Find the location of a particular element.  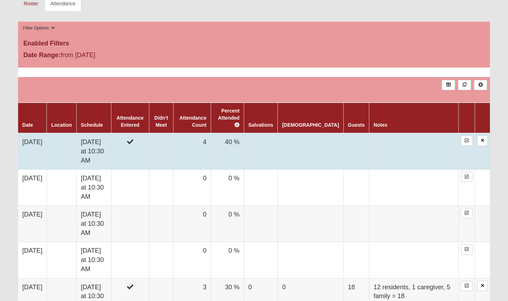

td: 4 is located at coordinates (192, 151).